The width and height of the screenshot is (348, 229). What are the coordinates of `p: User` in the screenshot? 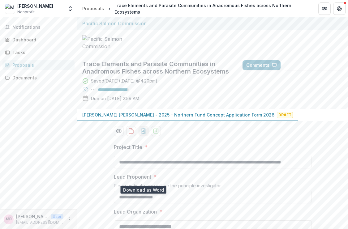 It's located at (57, 217).